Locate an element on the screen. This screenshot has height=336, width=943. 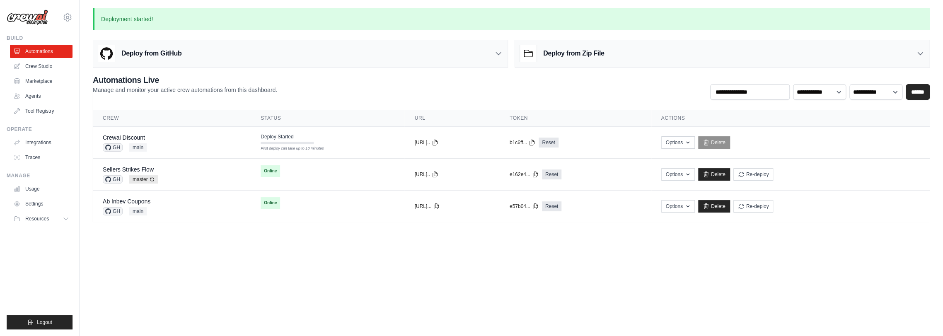
a: Settings is located at coordinates (41, 204).